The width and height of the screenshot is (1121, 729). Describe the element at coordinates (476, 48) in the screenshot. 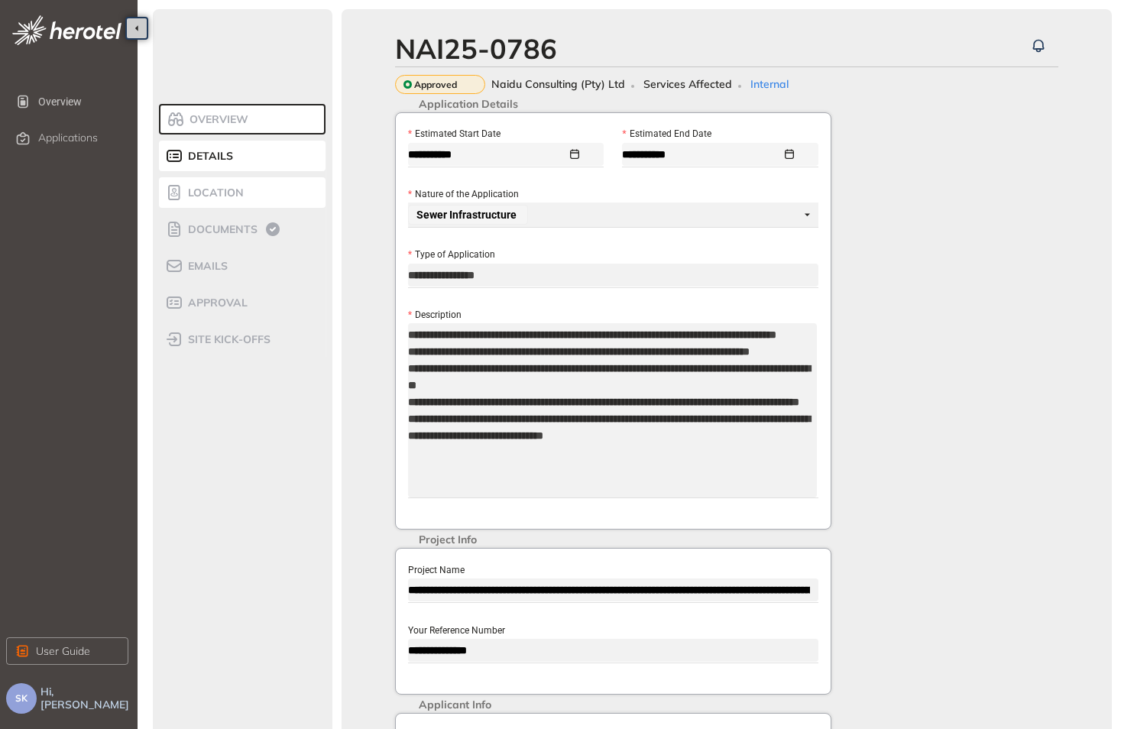

I see `div: NAI25-0786` at that location.